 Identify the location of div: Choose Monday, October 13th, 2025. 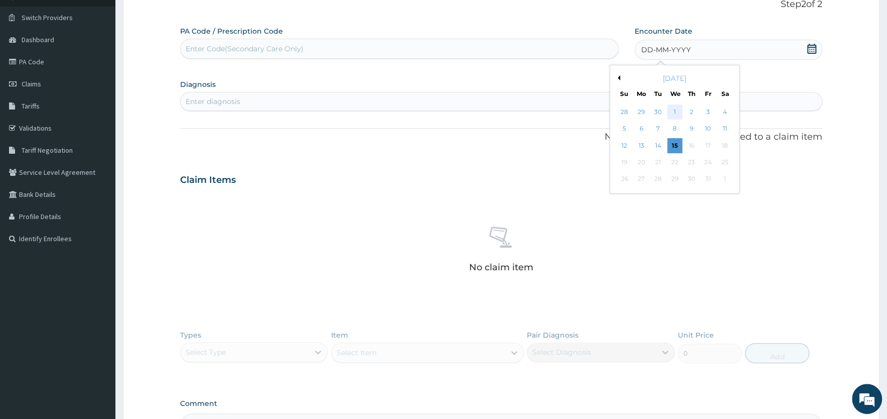
(641, 146).